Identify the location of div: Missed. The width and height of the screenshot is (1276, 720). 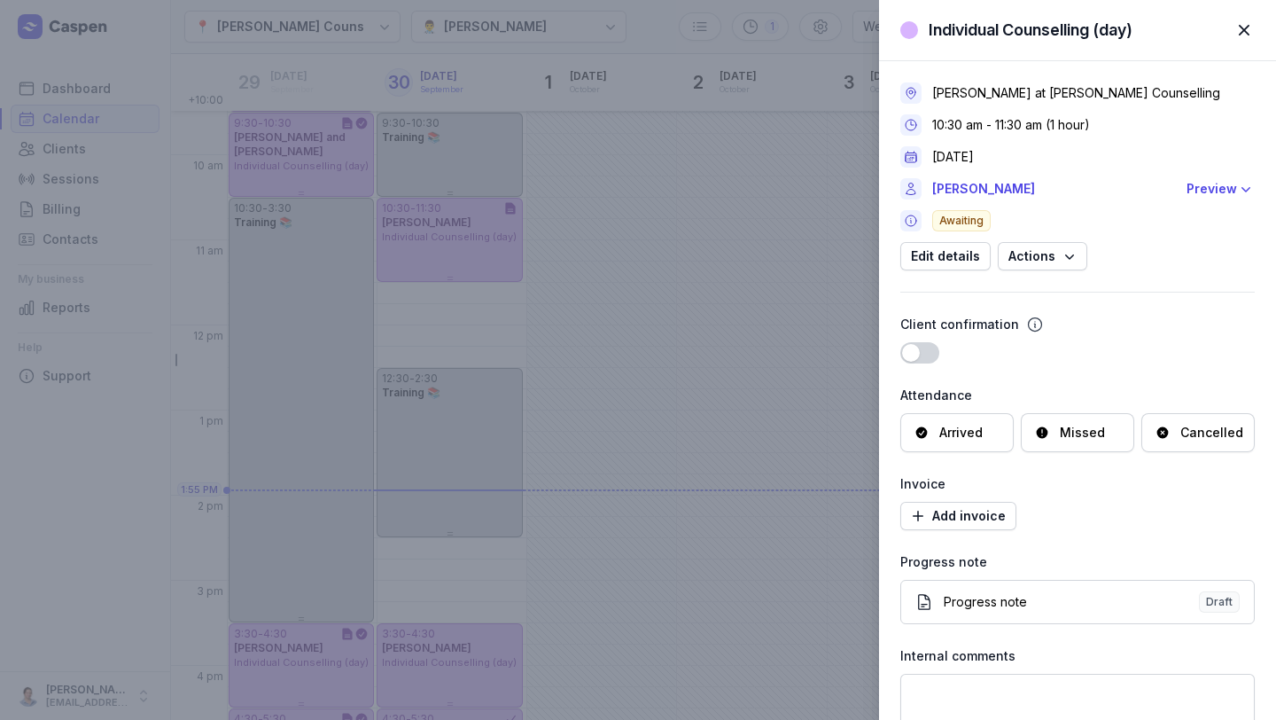
(1082, 433).